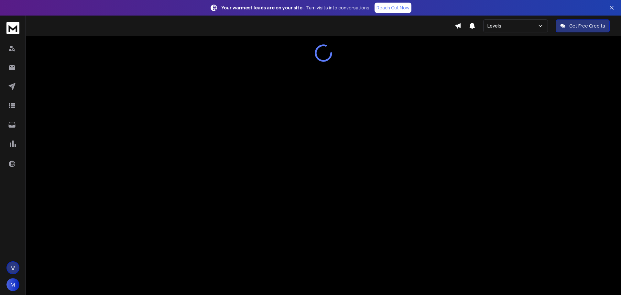  What do you see at coordinates (13, 28) in the screenshot?
I see `img: logo` at bounding box center [13, 28].